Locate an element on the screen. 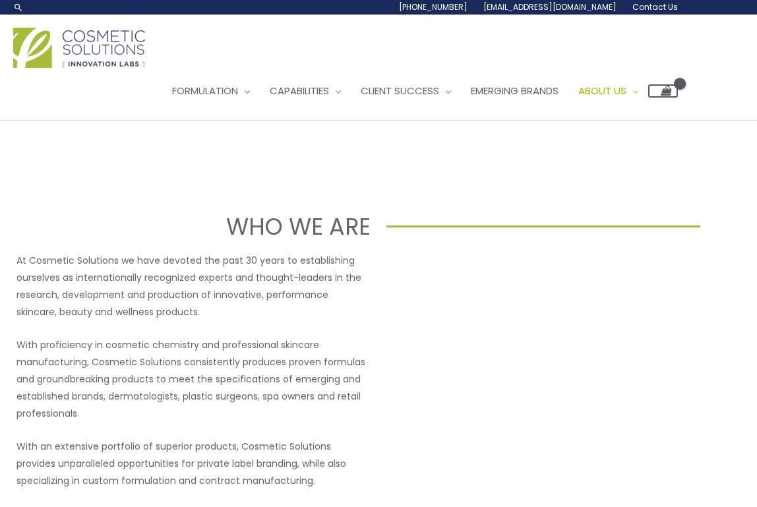 This screenshot has height=507, width=757. span: Formulation is located at coordinates (205, 90).